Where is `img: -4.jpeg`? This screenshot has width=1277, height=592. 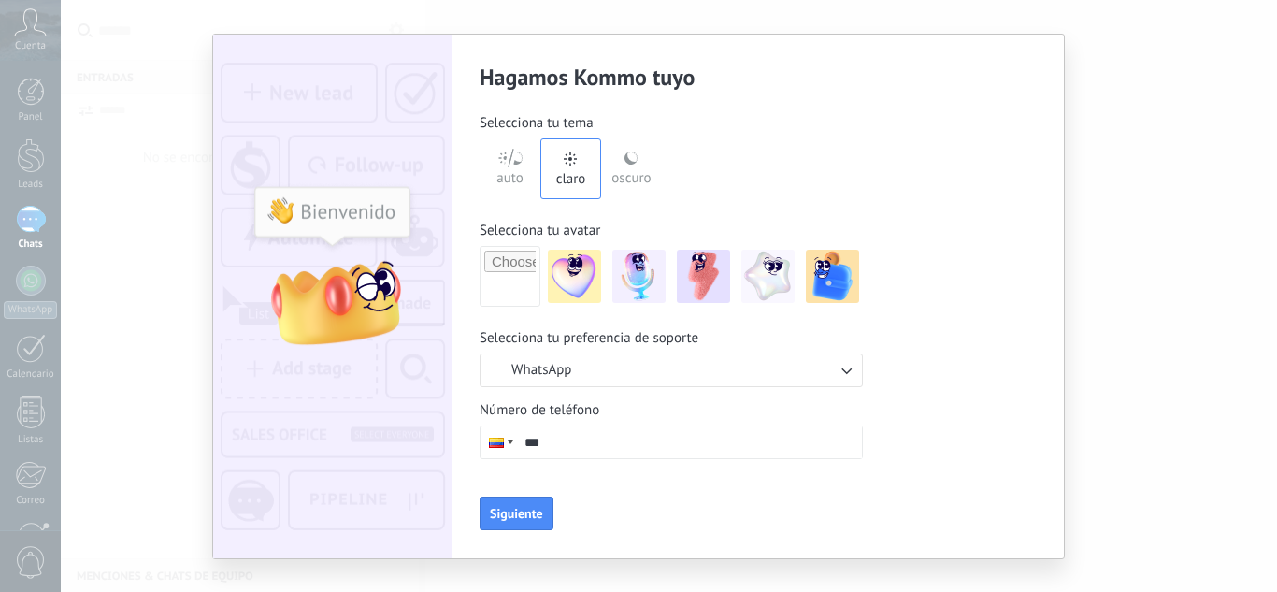 img: -4.jpeg is located at coordinates (768, 276).